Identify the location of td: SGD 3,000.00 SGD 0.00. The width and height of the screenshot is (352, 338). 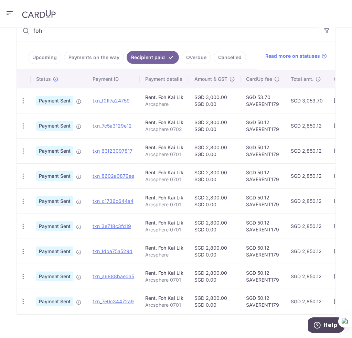
(215, 100).